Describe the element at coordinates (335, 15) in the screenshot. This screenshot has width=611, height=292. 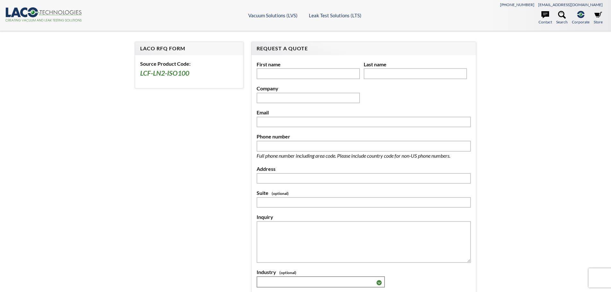
I see `a: Leak Test Solutions (LTS)` at that location.